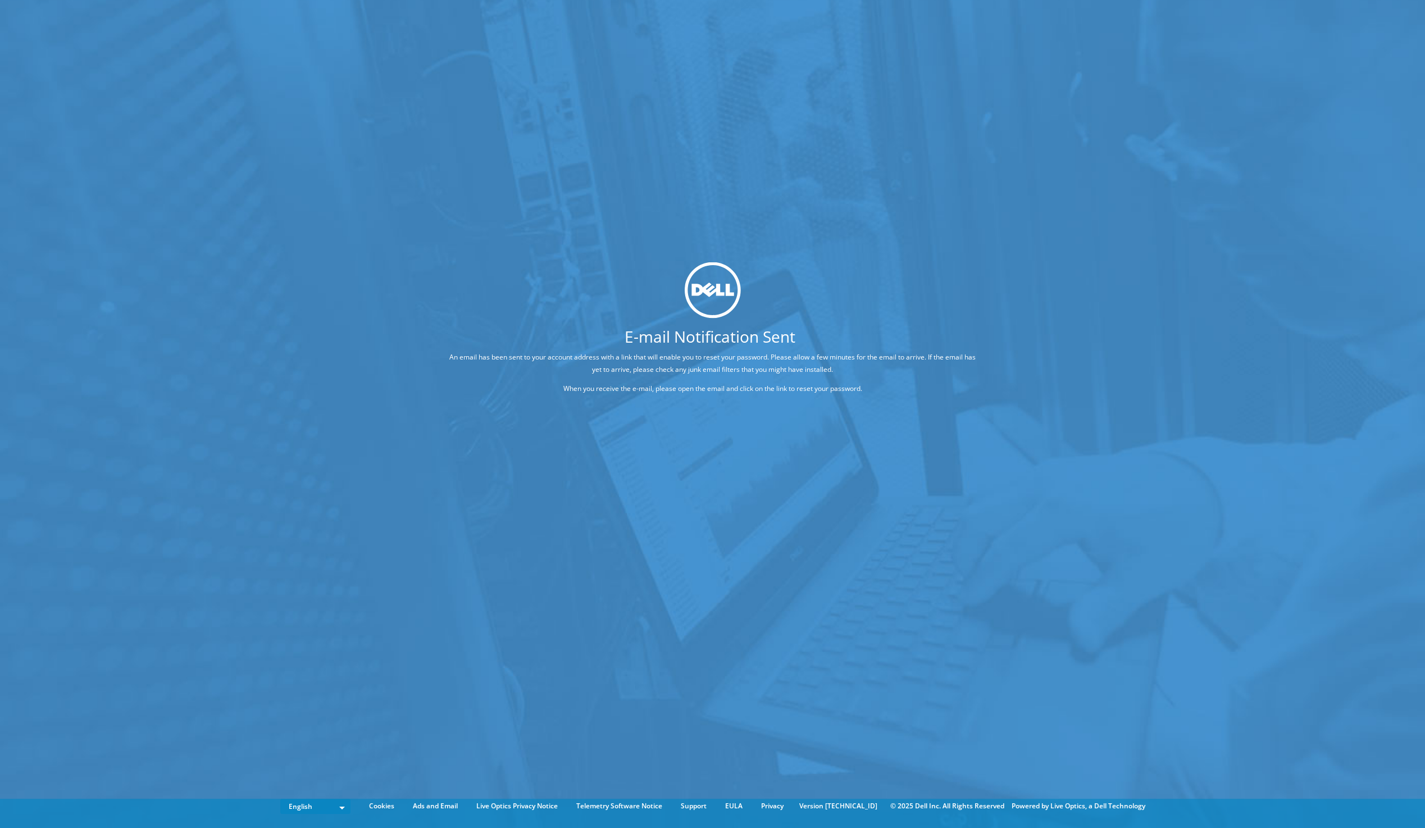 The image size is (1425, 828). What do you see at coordinates (710, 337) in the screenshot?
I see `h1: E-mail Notification Sent` at bounding box center [710, 337].